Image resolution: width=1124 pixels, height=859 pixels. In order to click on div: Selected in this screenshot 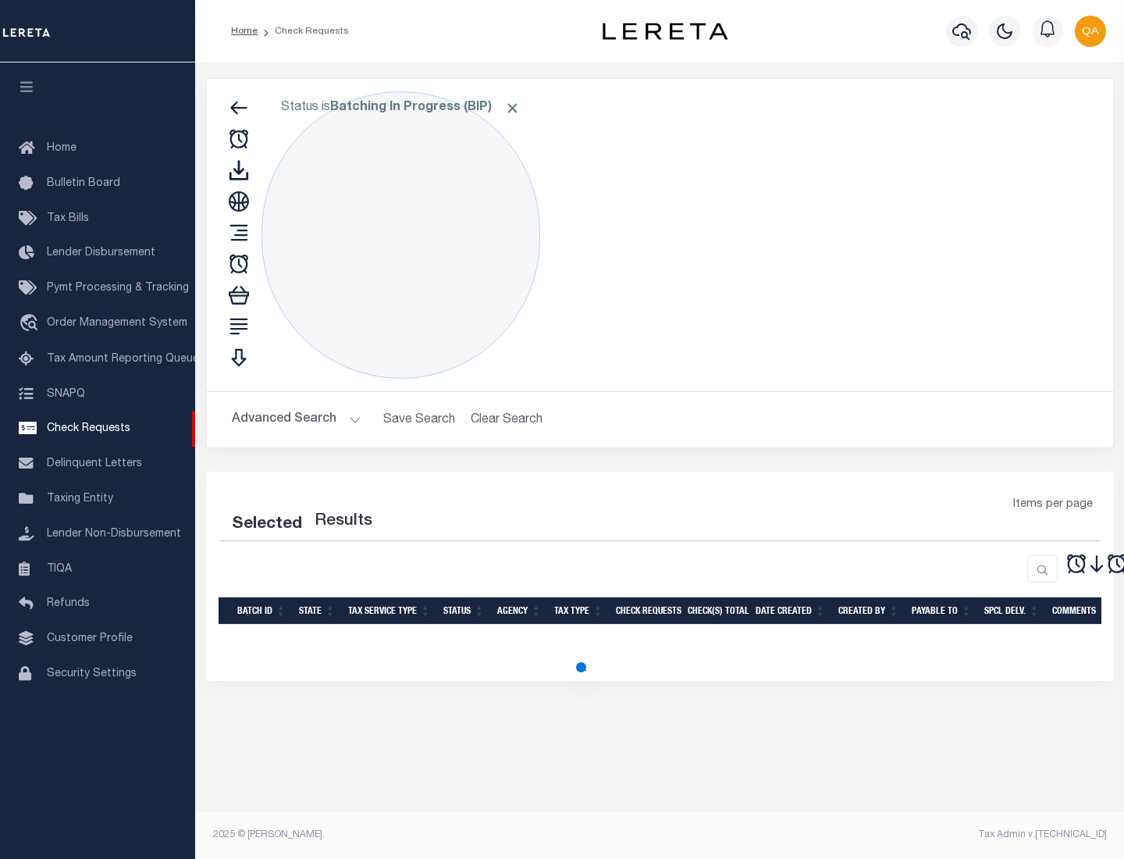, I will do `click(267, 525)`.